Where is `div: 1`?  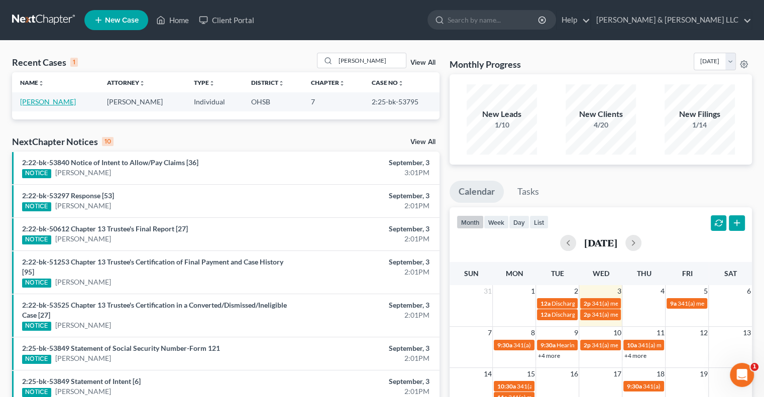 div: 1 is located at coordinates (74, 62).